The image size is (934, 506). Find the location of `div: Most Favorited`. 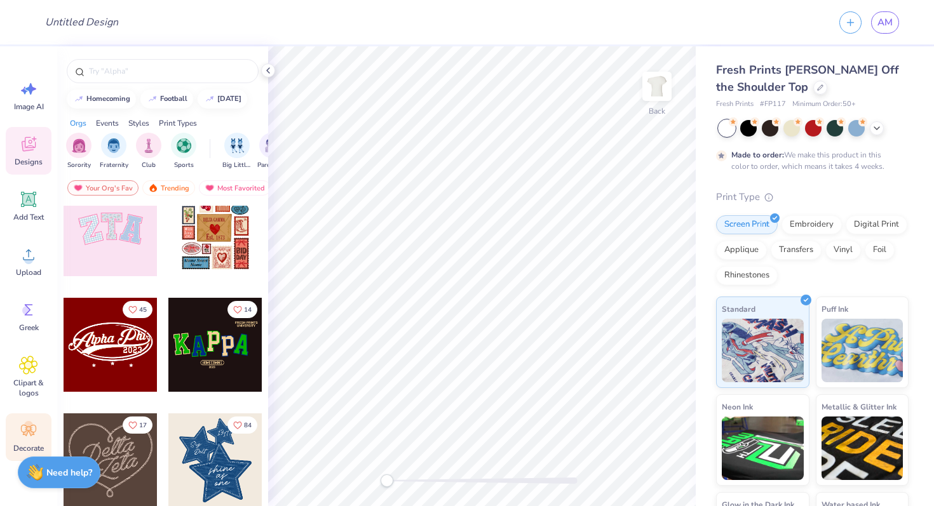

div: Most Favorited is located at coordinates (234, 188).